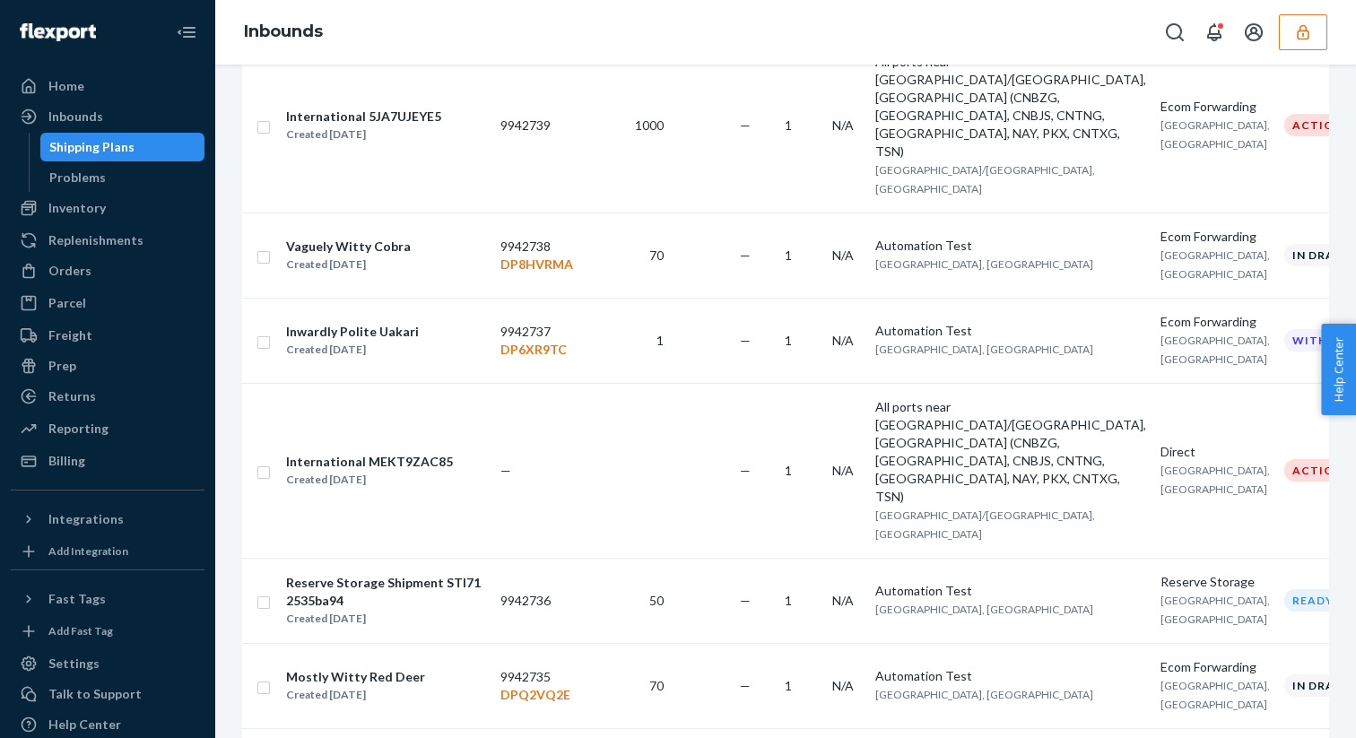 This screenshot has height=738, width=1356. What do you see at coordinates (108, 599) in the screenshot?
I see `button: Fast Tags` at bounding box center [108, 599].